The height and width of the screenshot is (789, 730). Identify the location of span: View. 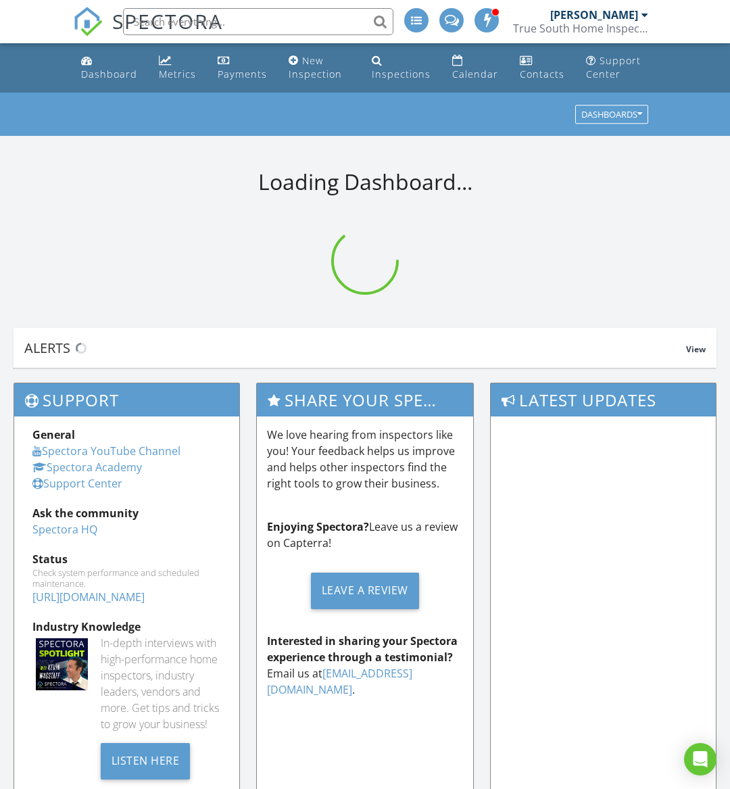
(695, 349).